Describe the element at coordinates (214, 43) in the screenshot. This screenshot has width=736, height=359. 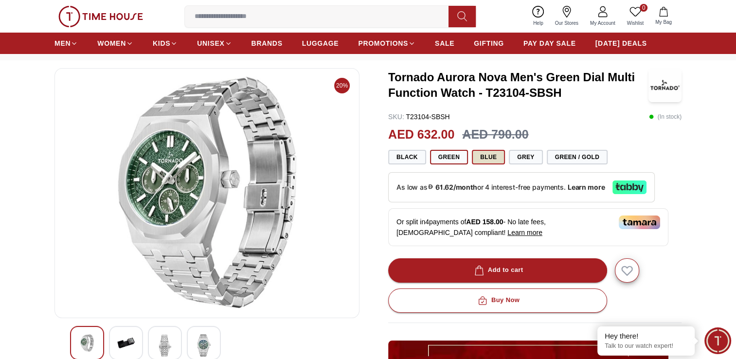
I see `a: UNISEX` at that location.